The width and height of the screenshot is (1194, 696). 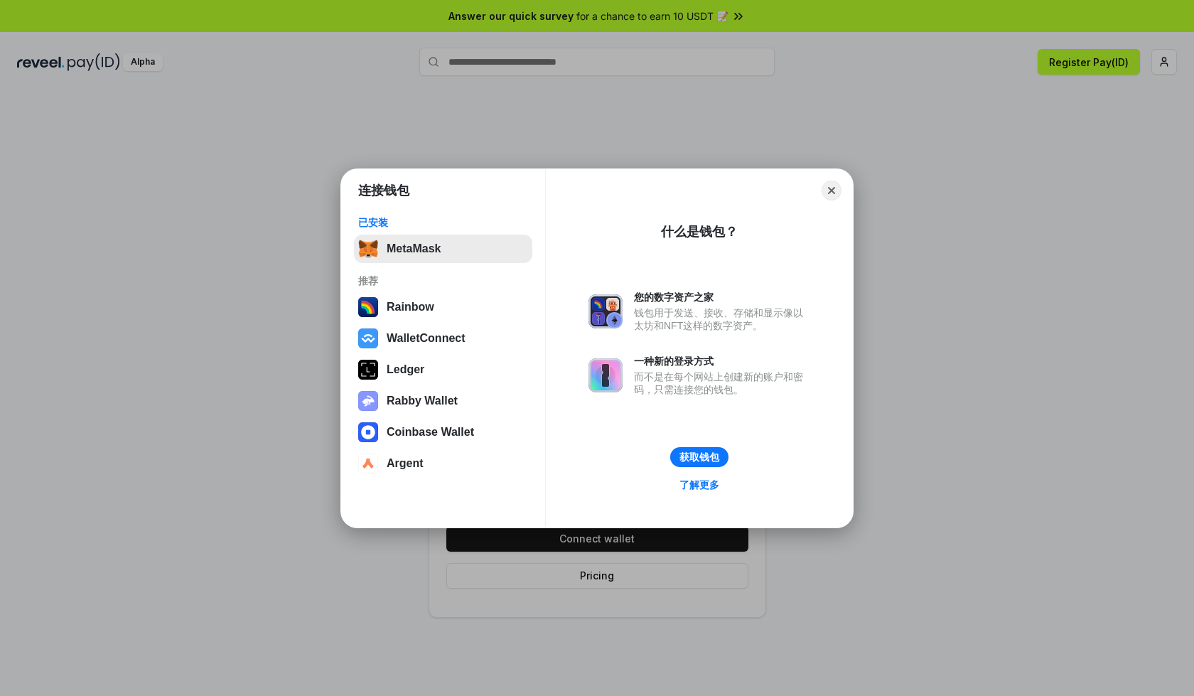 I want to click on div: Coinbase Wallet, so click(x=430, y=432).